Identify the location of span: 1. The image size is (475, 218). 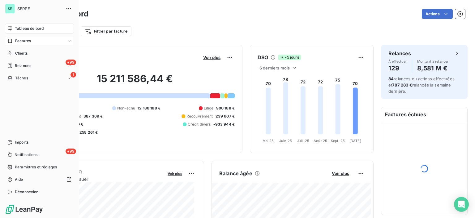
(73, 75).